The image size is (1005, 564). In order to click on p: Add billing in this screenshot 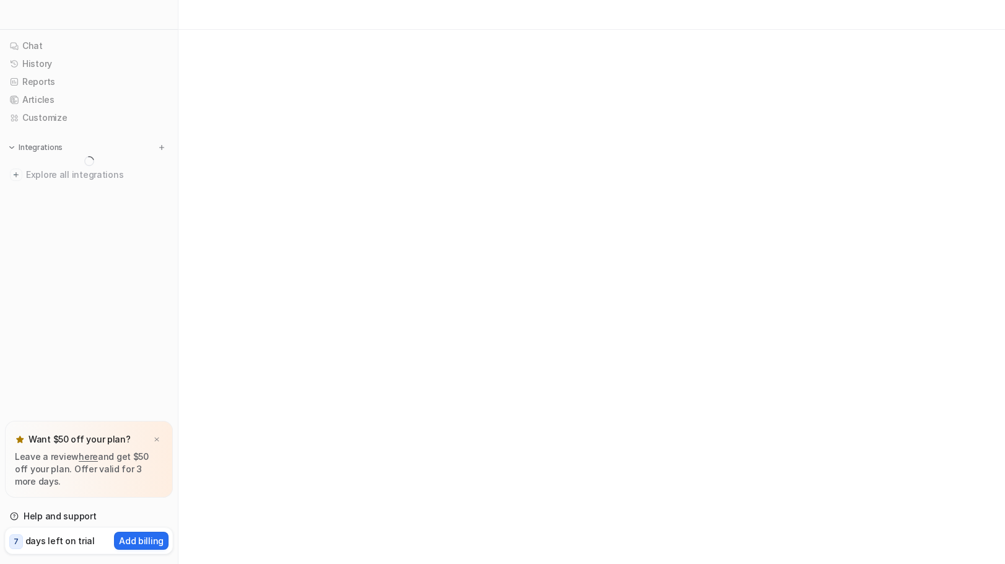, I will do `click(141, 540)`.